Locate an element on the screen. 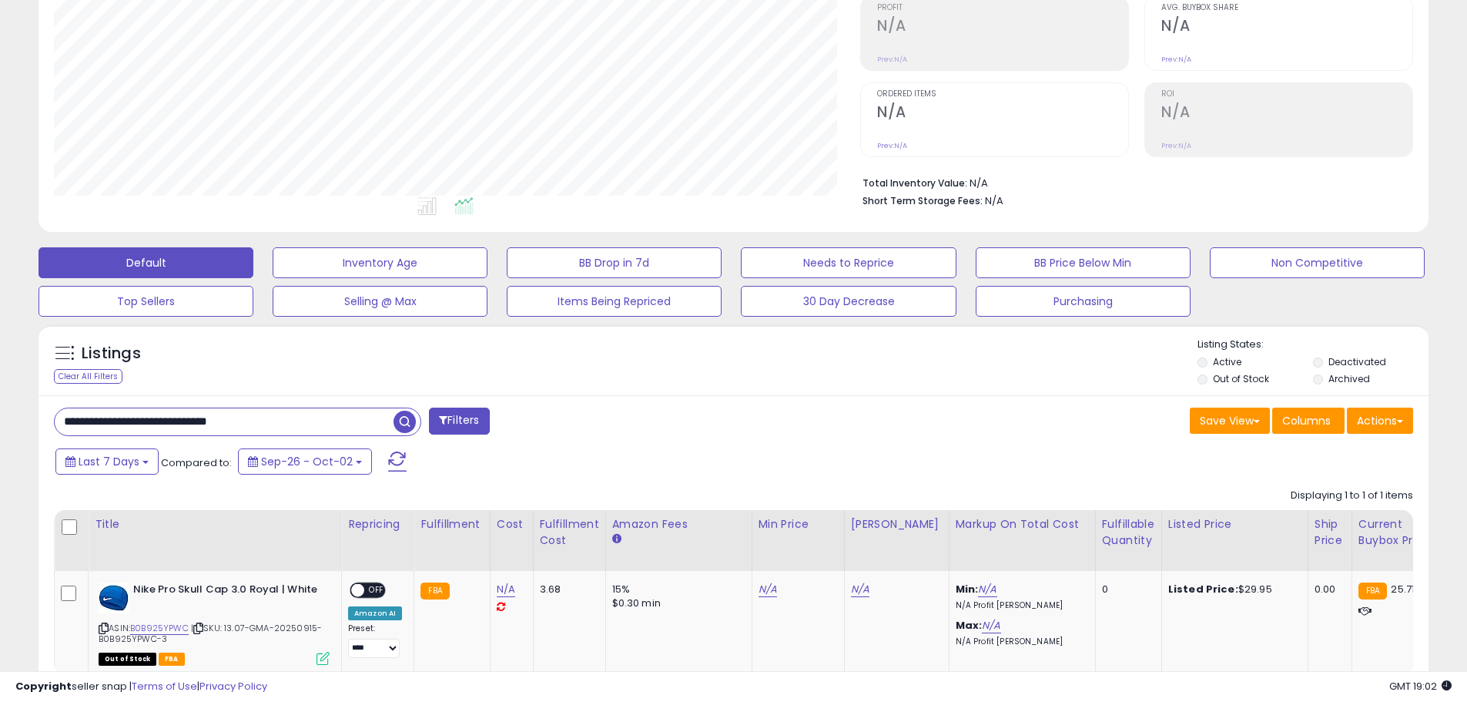  label: Out of Stock is located at coordinates (1241, 378).